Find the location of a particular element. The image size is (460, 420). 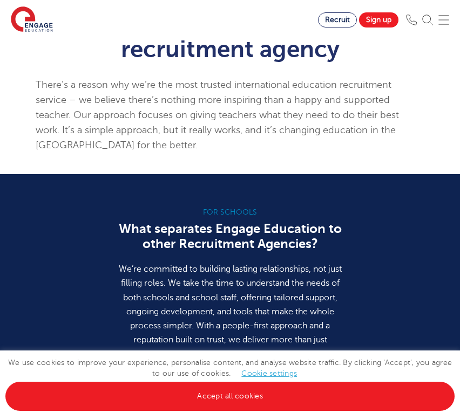

h1: Your supportive teaching recruitment agency is located at coordinates (230, 37).